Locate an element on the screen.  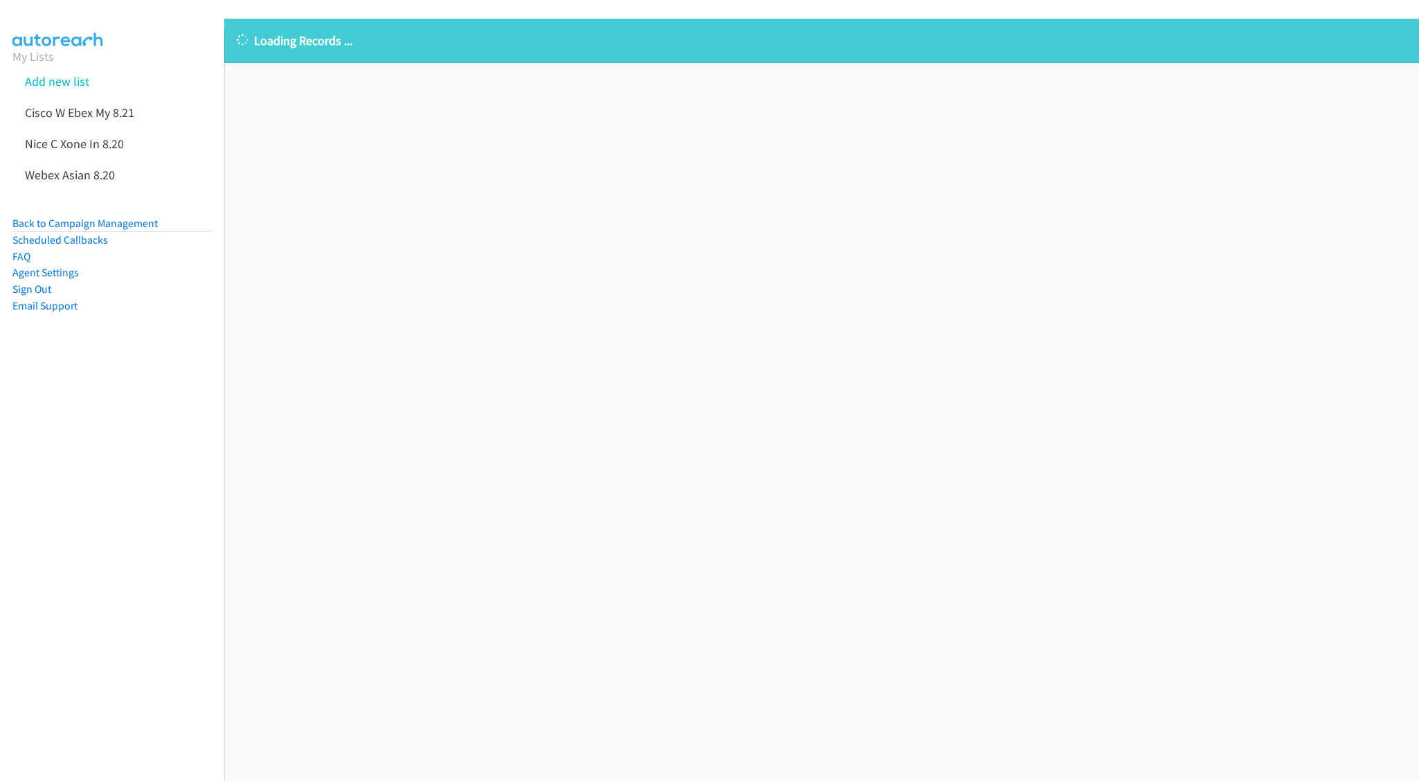
a: Nice C Xone In 8.20 is located at coordinates (74, 143).